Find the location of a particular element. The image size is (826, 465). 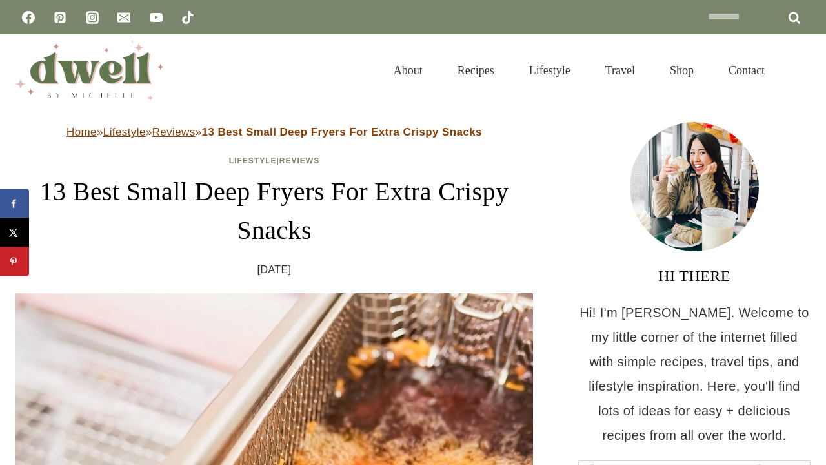

a: Pinterest is located at coordinates (60, 17).